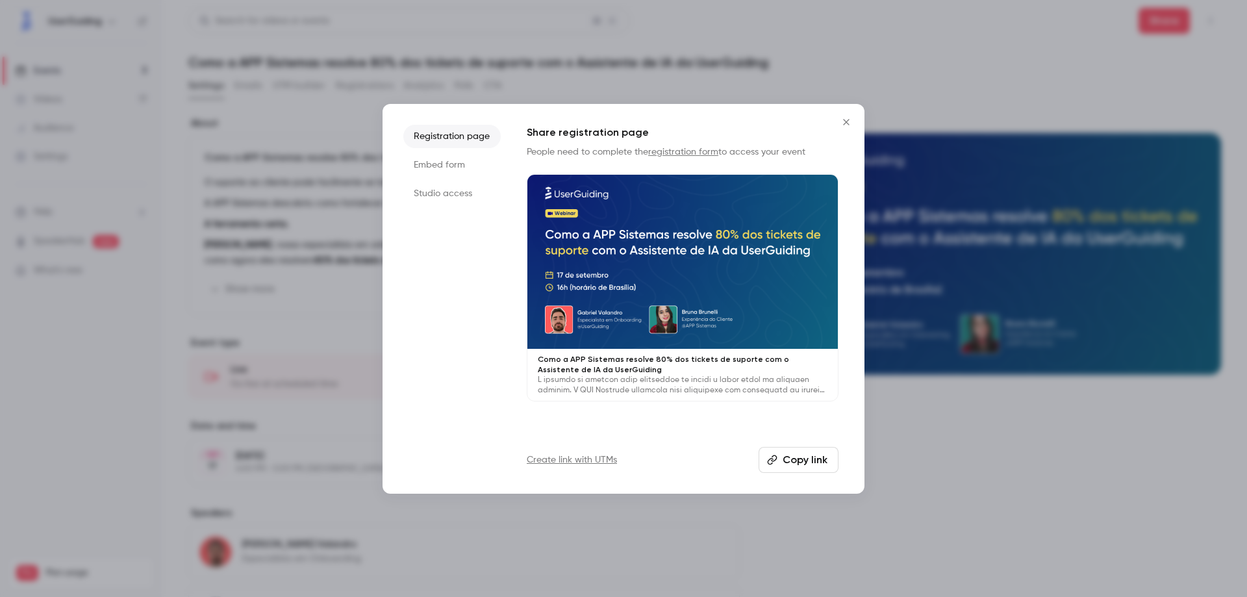 The width and height of the screenshot is (1247, 597). Describe the element at coordinates (683, 364) in the screenshot. I see `p: Como a APP Sistemas resolve 80% dos tickets de suporte com o Assistente de IA da UserGuiding` at that location.